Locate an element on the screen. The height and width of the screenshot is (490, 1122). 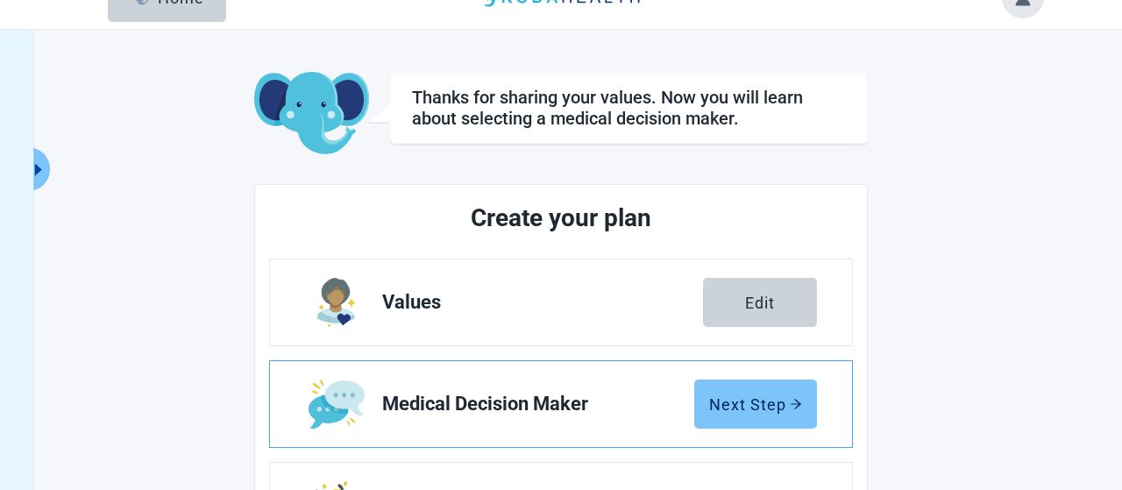
button: Edit is located at coordinates (760, 302).